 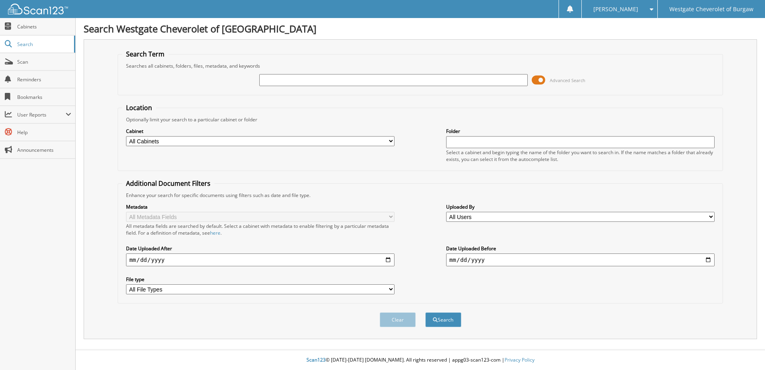 What do you see at coordinates (260, 248) in the screenshot?
I see `label: Date Uploaded After` at bounding box center [260, 248].